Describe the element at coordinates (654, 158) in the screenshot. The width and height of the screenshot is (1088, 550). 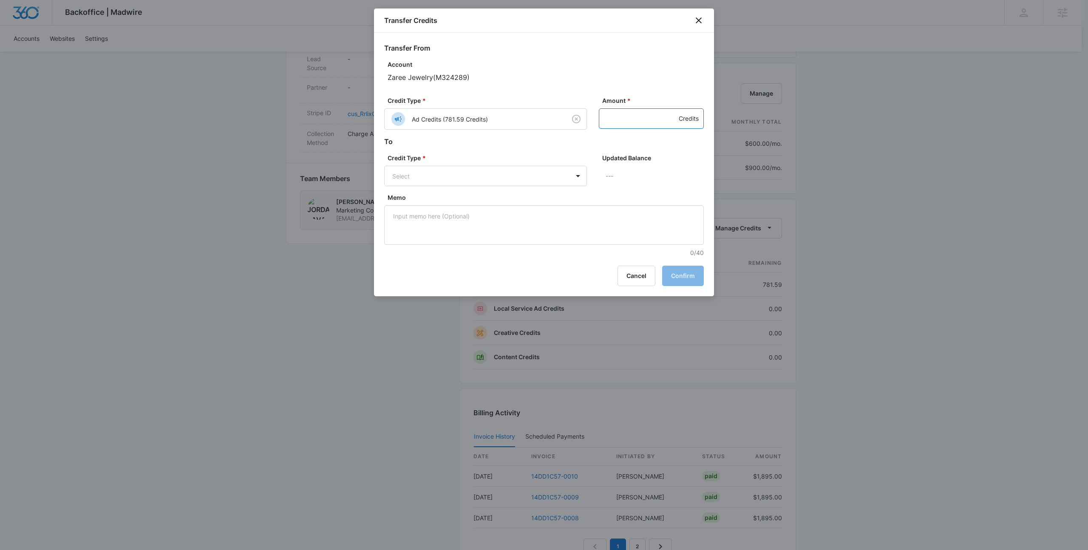
I see `label: Updated Balance` at that location.